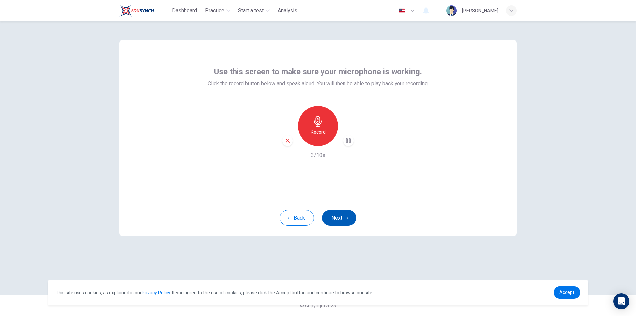 The image size is (636, 316). What do you see at coordinates (451, 11) in the screenshot?
I see `img: Profile picture` at bounding box center [451, 11].